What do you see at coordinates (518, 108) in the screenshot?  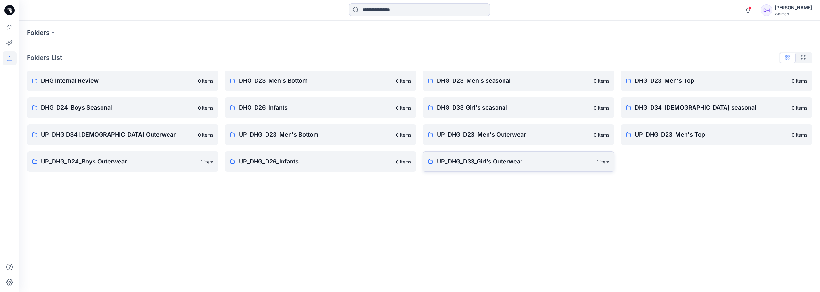 I see `a: DHG_D33_Girl's seasonal0 items` at bounding box center [518, 108].